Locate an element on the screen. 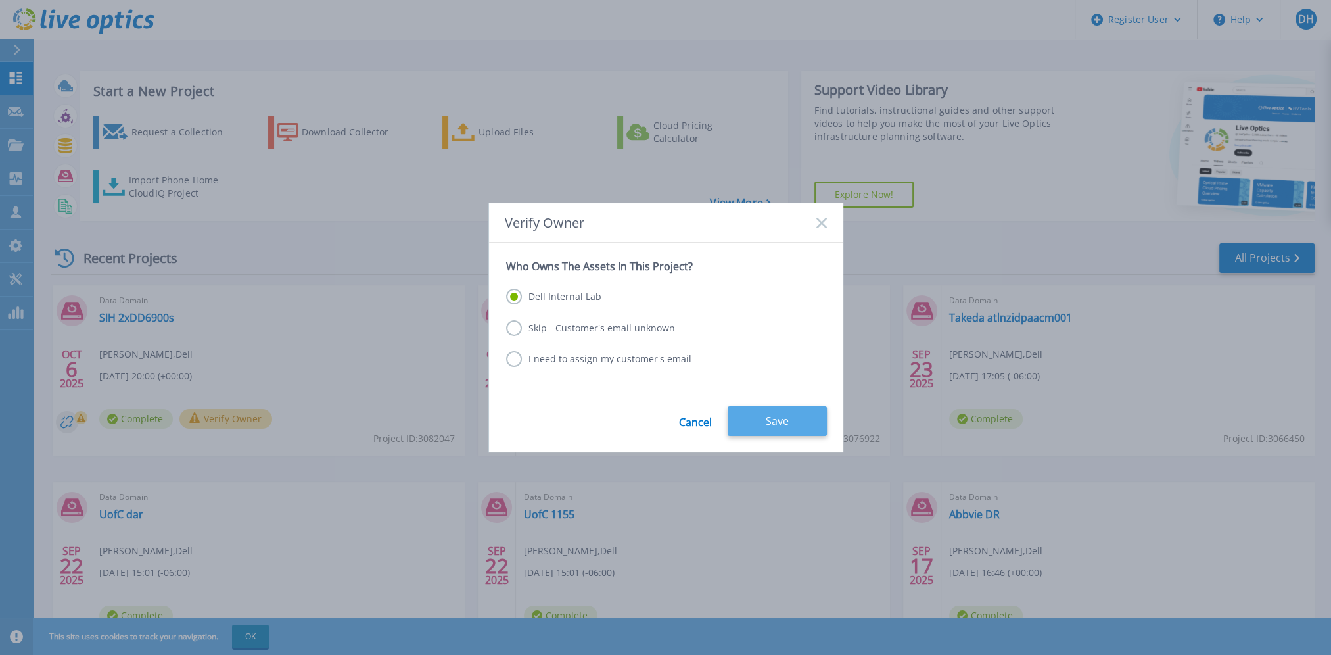 Image resolution: width=1331 pixels, height=655 pixels. p: Who Owns The Assets In This Project? is located at coordinates (666, 266).